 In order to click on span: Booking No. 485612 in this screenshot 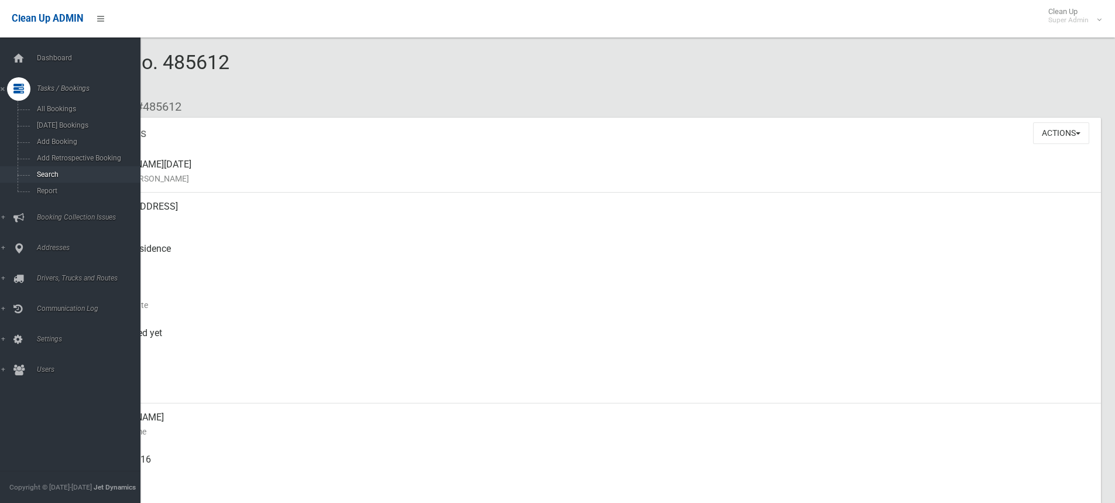, I will do `click(140, 73)`.